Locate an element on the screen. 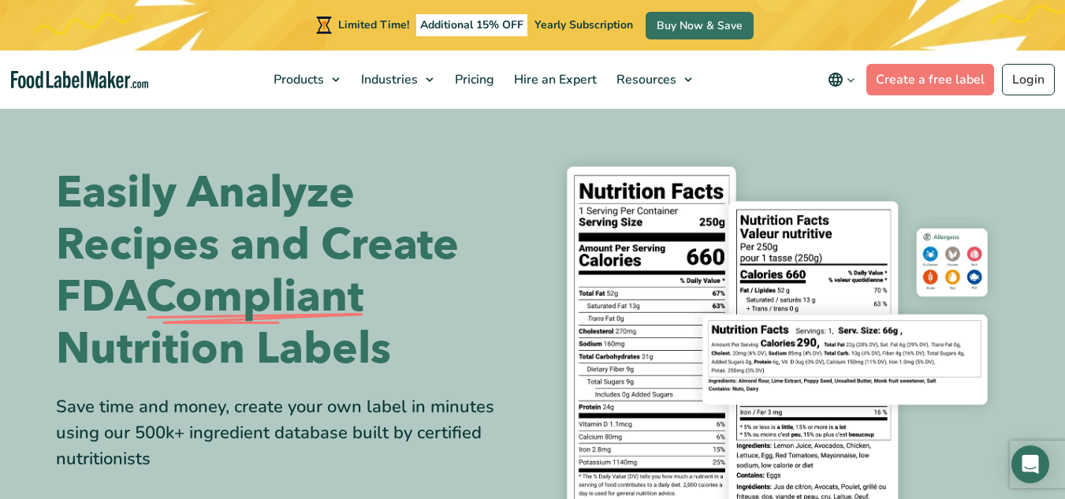  span: Hire an Expert is located at coordinates (553, 80).